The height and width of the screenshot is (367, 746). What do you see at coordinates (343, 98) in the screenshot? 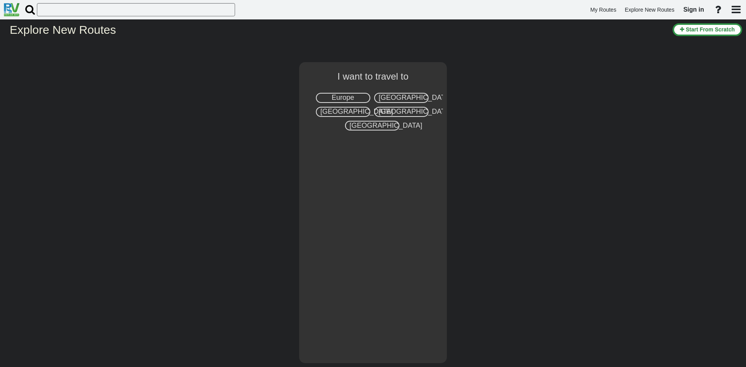
I see `span: Europe` at bounding box center [343, 98].